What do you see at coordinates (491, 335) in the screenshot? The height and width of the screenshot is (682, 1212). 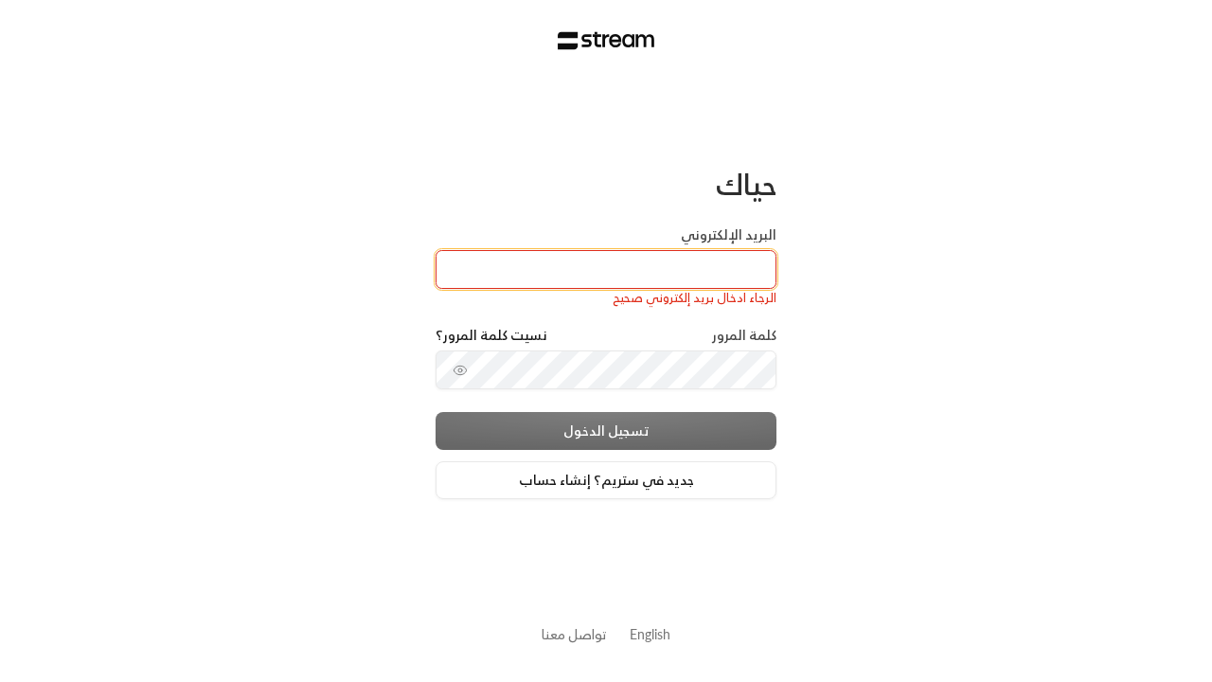 I see `a: نسيت كلمة المرور؟` at bounding box center [491, 335].